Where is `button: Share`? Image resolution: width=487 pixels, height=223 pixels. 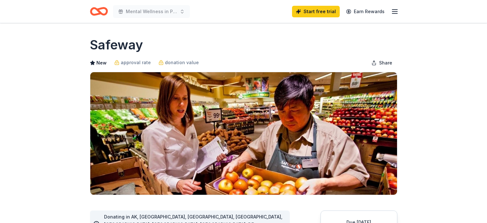 button: Share is located at coordinates (382, 63).